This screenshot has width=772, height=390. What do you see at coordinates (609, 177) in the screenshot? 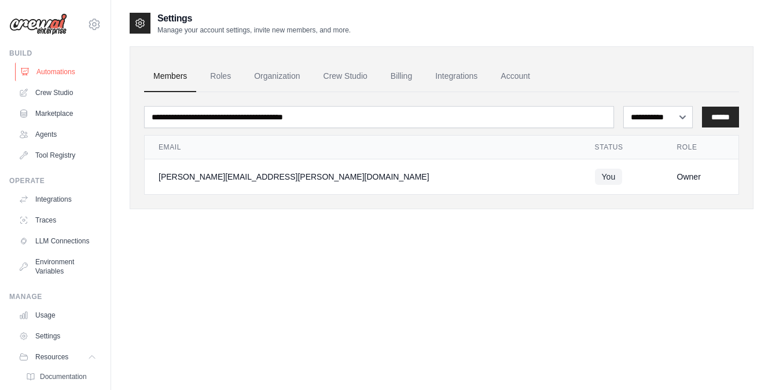
I see `span: You` at bounding box center [609, 177].